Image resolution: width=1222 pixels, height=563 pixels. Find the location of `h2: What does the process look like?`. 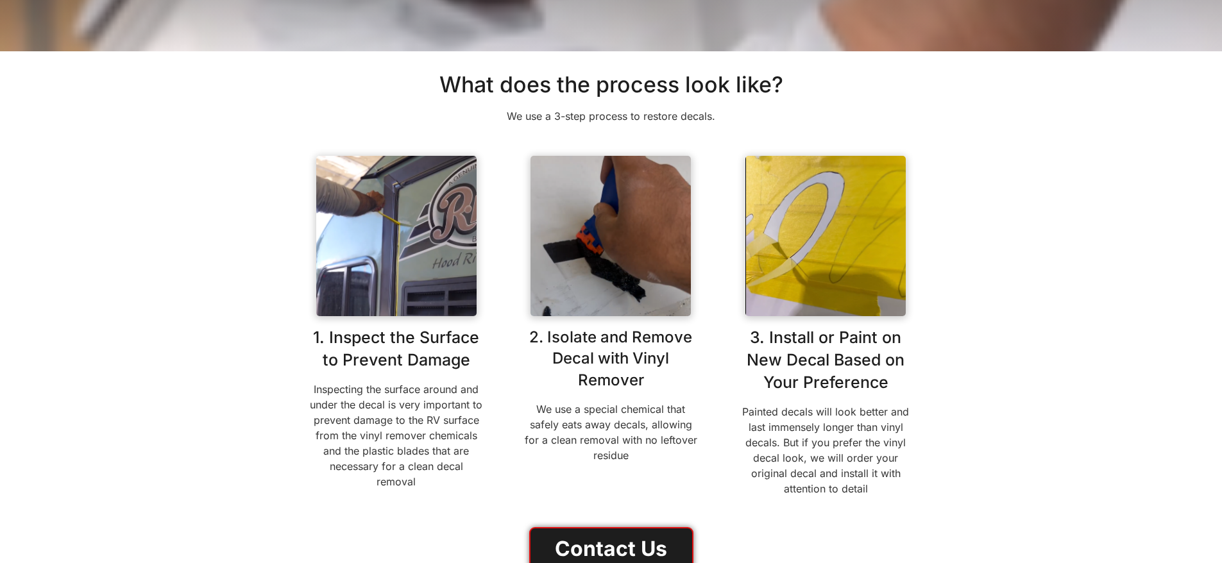

h2: What does the process look like? is located at coordinates (611, 85).